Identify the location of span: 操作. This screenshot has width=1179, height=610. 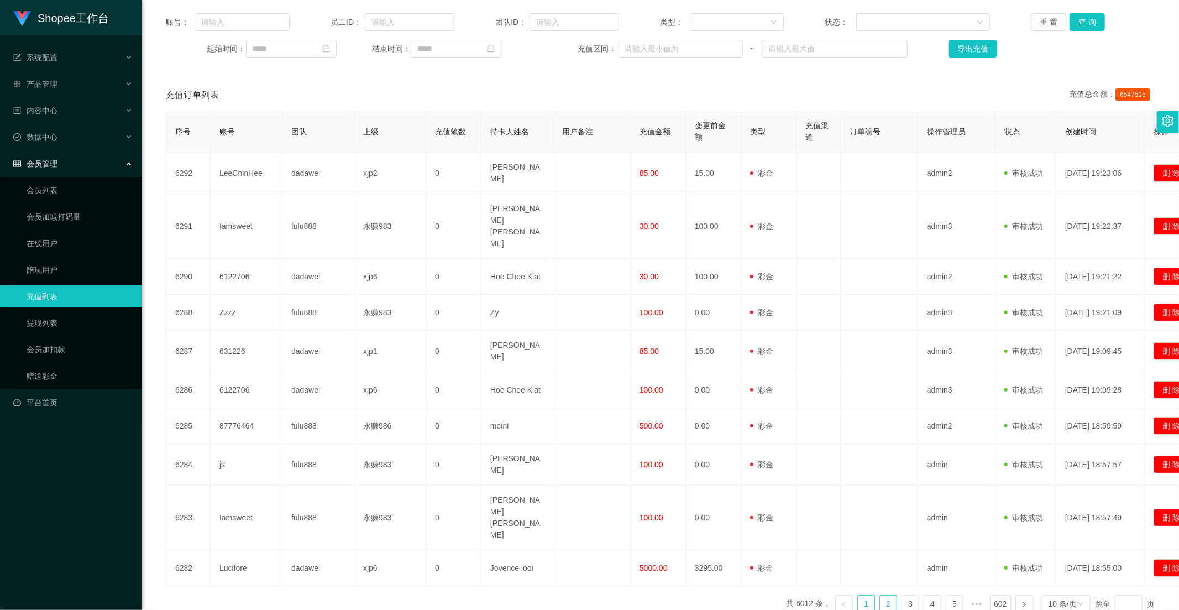
(1161, 132).